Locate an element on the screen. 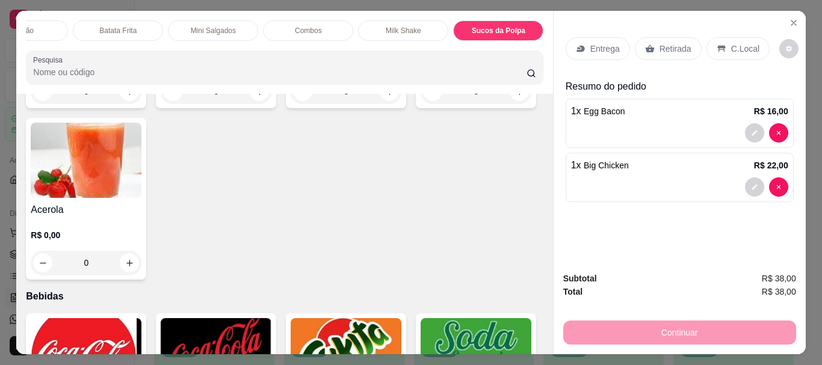 This screenshot has width=822, height=365. p: Batata Frita is located at coordinates (118, 31).